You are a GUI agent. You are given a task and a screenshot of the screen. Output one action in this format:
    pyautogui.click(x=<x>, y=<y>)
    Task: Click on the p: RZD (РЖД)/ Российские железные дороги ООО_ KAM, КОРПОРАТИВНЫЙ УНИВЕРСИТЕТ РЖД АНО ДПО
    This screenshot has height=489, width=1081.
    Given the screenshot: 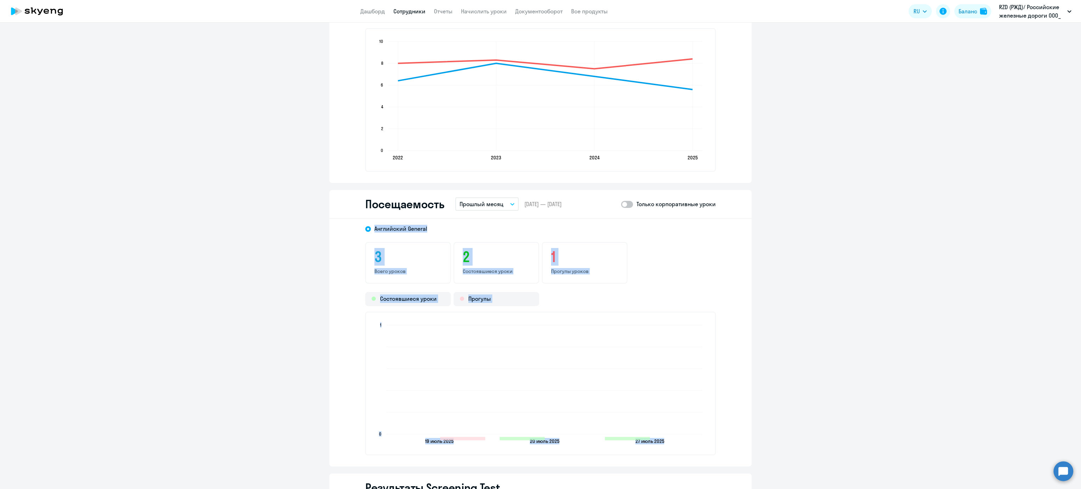 What is the action you would take?
    pyautogui.click(x=1032, y=11)
    